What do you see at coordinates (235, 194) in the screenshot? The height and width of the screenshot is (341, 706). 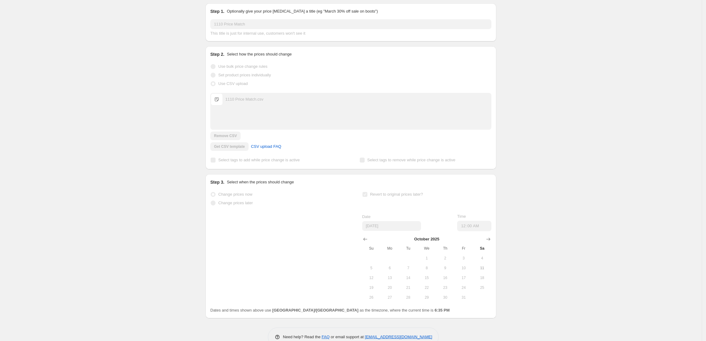 I see `span: Change prices now` at bounding box center [235, 194].